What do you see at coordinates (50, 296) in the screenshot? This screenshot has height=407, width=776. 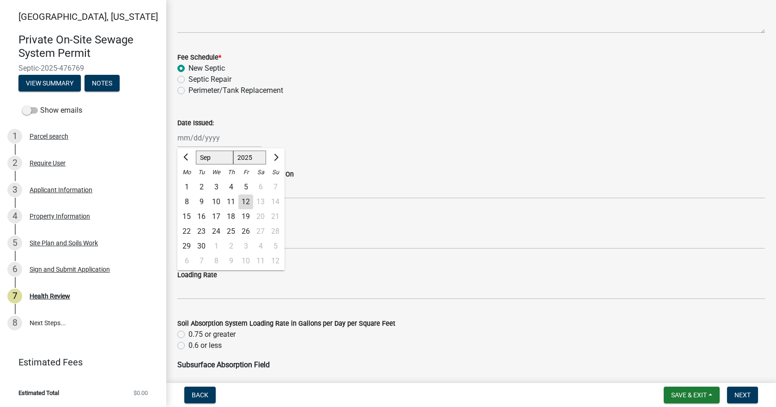 I see `div: Health Review` at bounding box center [50, 296].